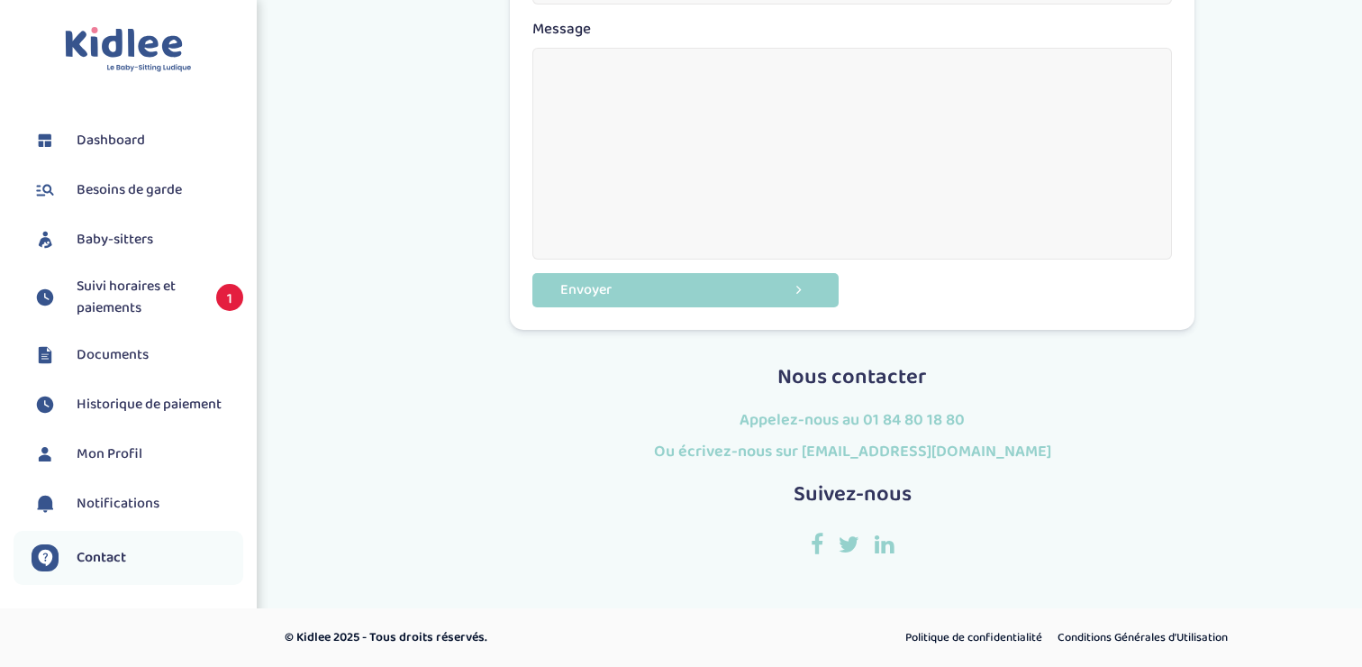 The image size is (1362, 667). I want to click on img: besoin.svg, so click(45, 190).